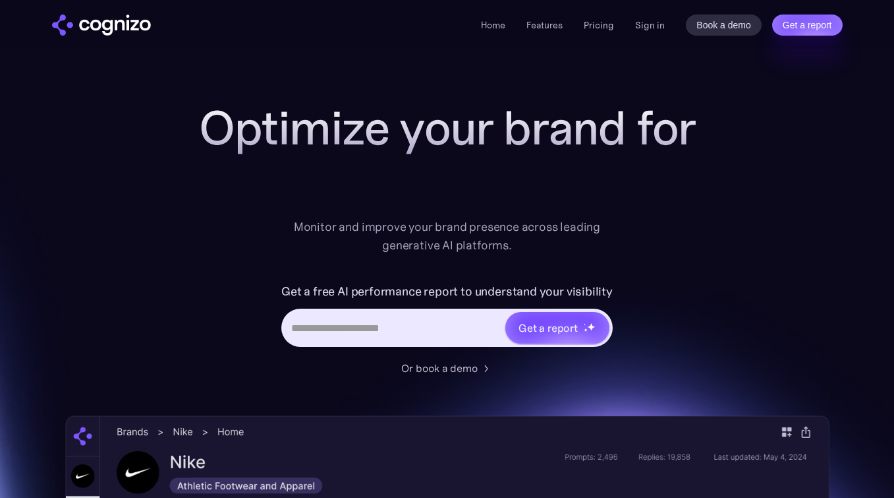 This screenshot has width=894, height=498. Describe the element at coordinates (101, 25) in the screenshot. I see `a: home` at that location.